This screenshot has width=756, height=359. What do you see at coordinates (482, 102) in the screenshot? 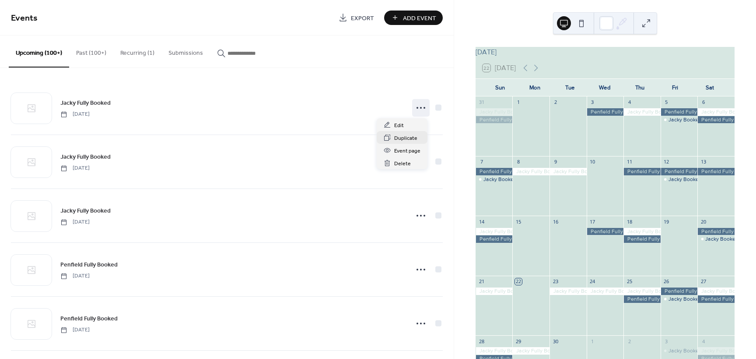
I see `div: 31` at bounding box center [482, 102].